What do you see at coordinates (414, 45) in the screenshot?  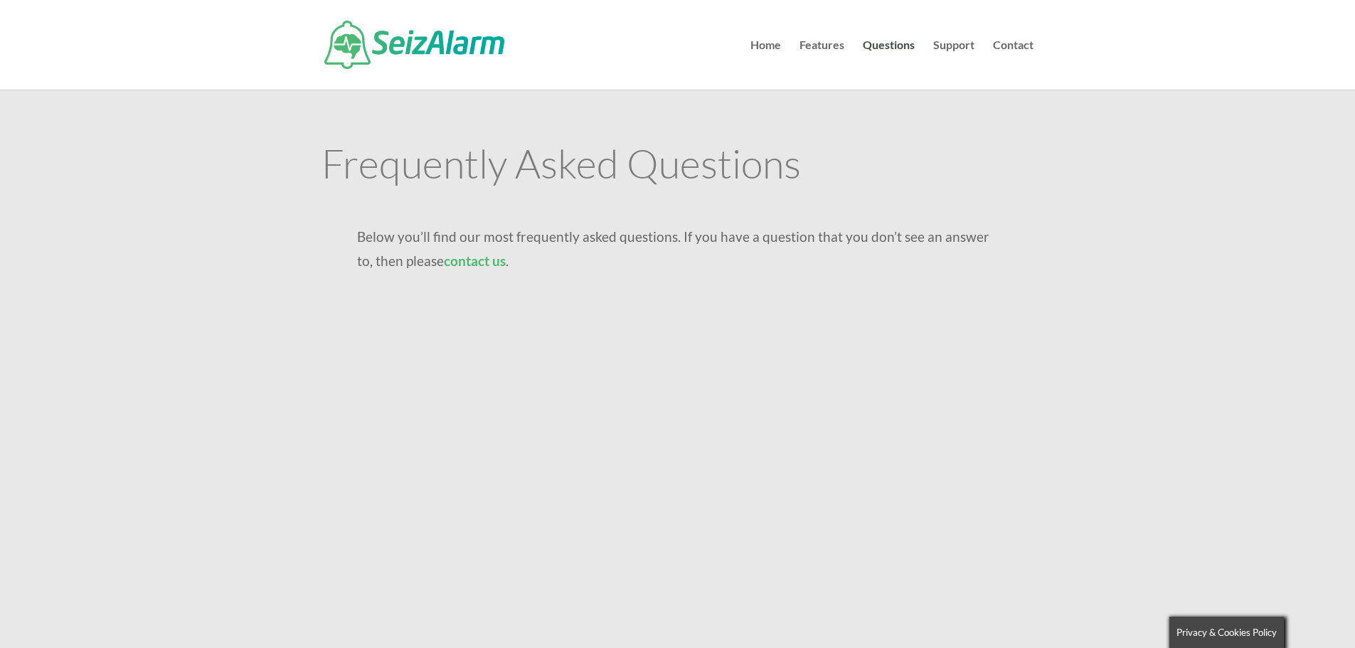 I see `img: SeizAlarm` at bounding box center [414, 45].